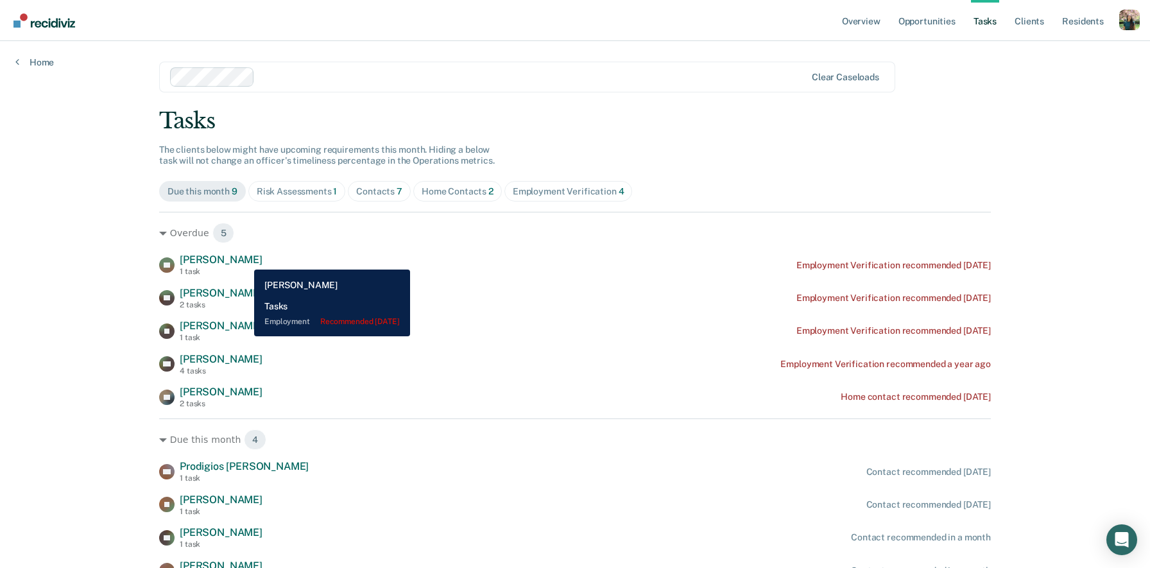  Describe the element at coordinates (327, 155) in the screenshot. I see `span: The clients below might have upcoming requirements this month. Hiding a below task will not chang...` at that location.